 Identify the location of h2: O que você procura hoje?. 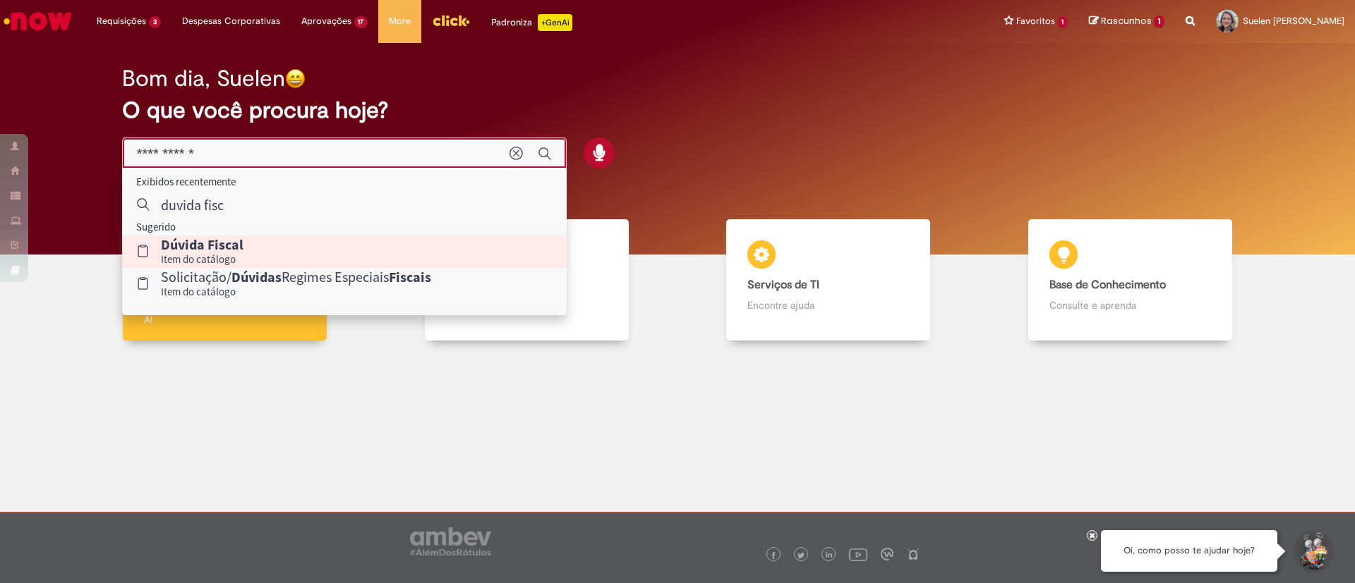
(677, 110).